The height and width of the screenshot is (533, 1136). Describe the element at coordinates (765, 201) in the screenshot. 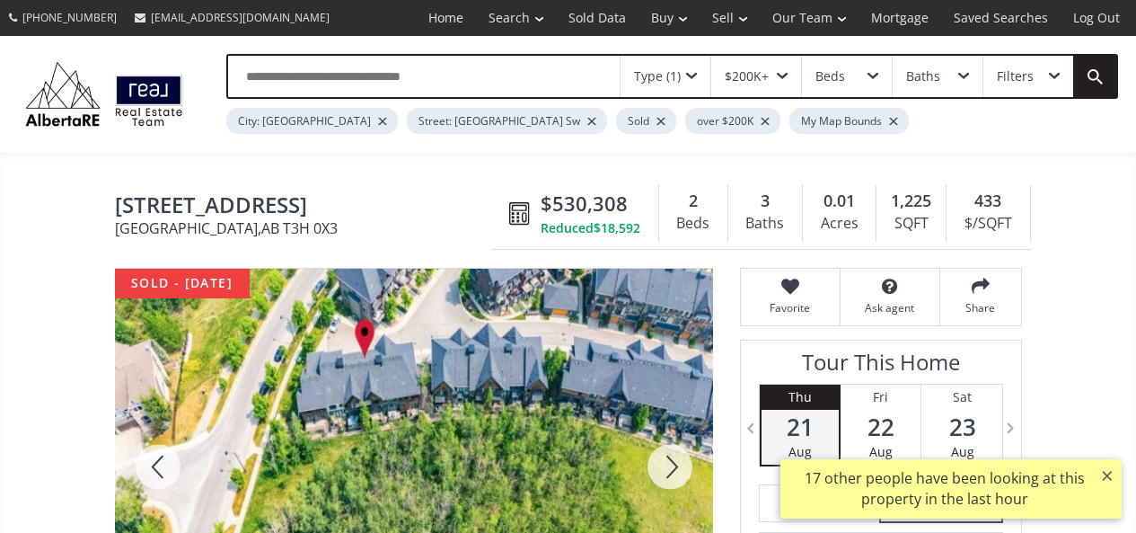

I see `div: 3` at that location.